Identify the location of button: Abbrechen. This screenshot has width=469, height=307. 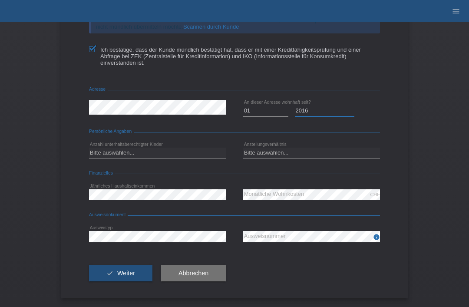
(193, 273).